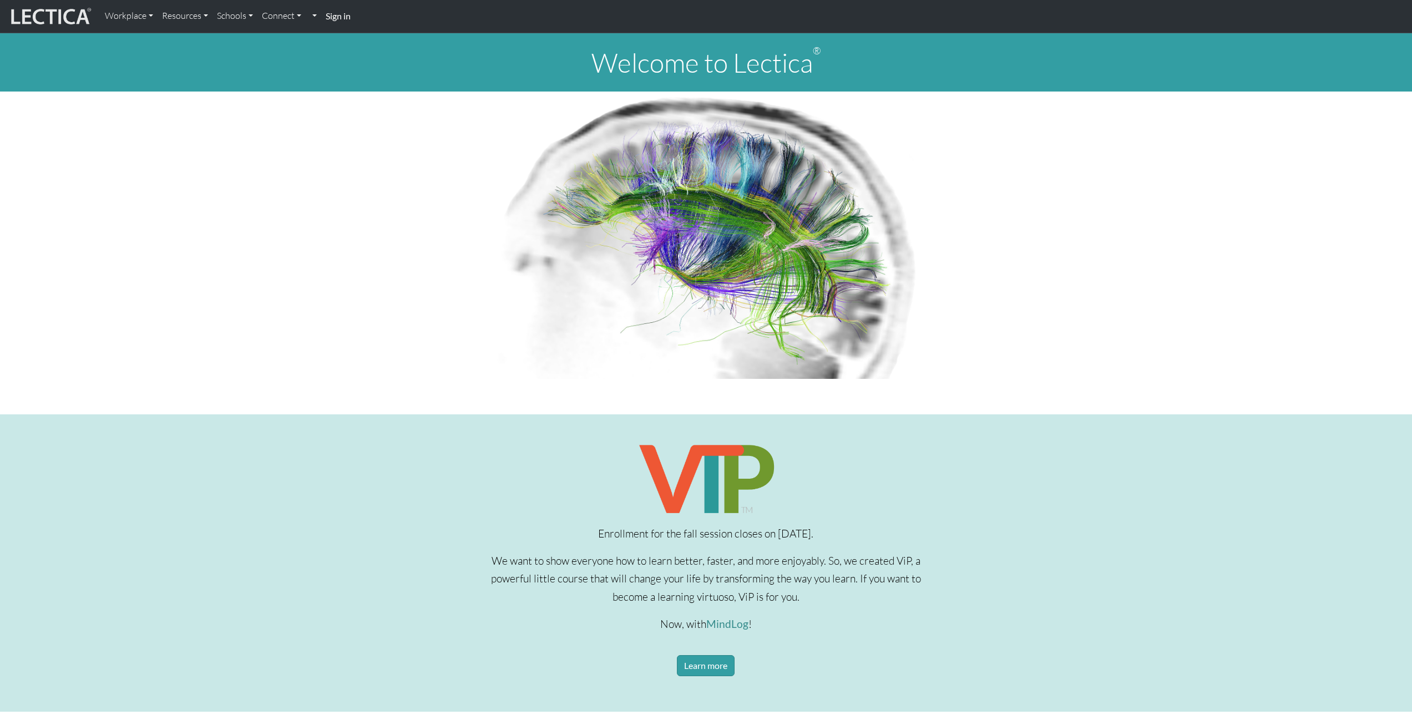  I want to click on a: MindLog, so click(728, 624).